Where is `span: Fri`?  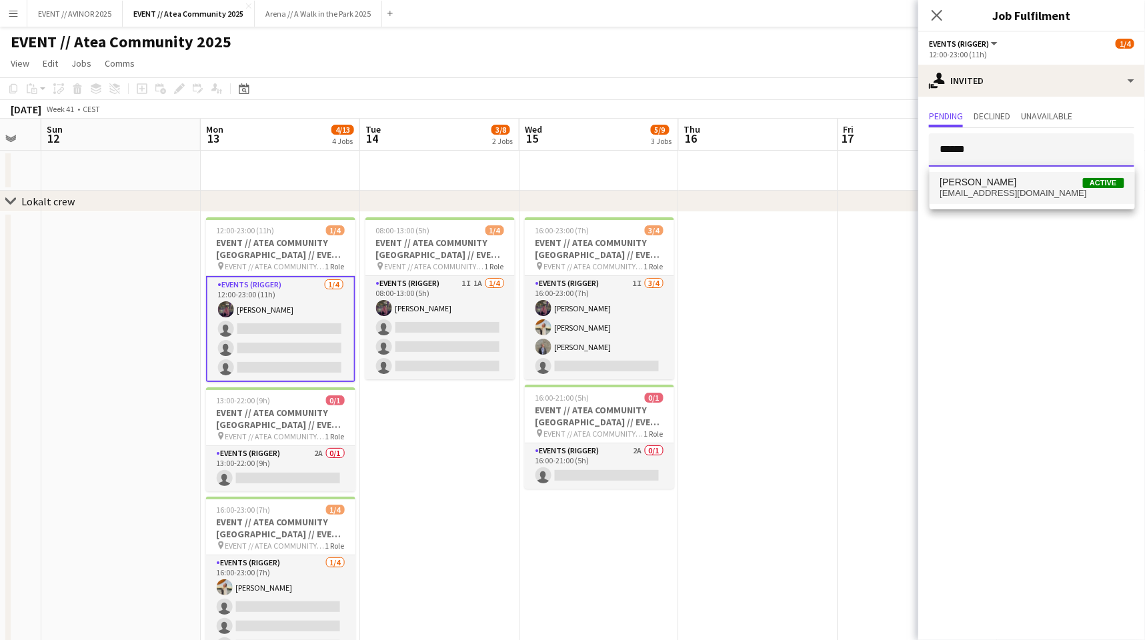
span: Fri is located at coordinates (849, 129).